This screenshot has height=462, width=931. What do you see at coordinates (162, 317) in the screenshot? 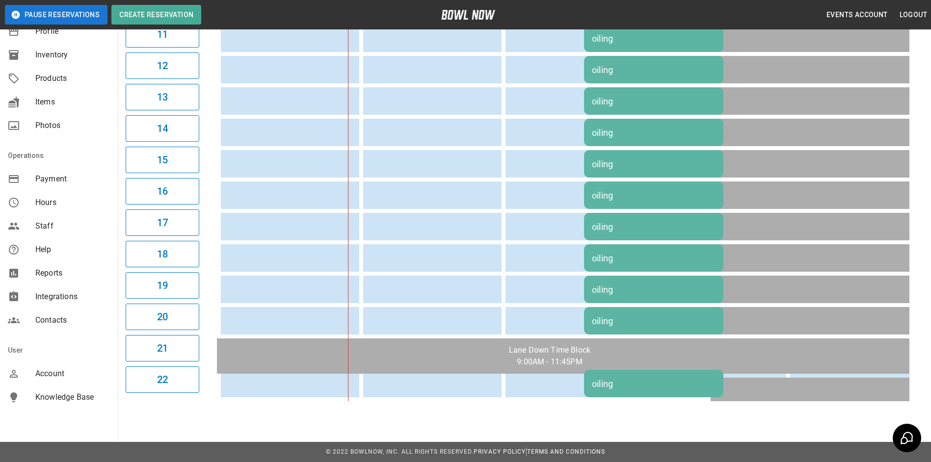
I see `button: 20` at bounding box center [162, 317].